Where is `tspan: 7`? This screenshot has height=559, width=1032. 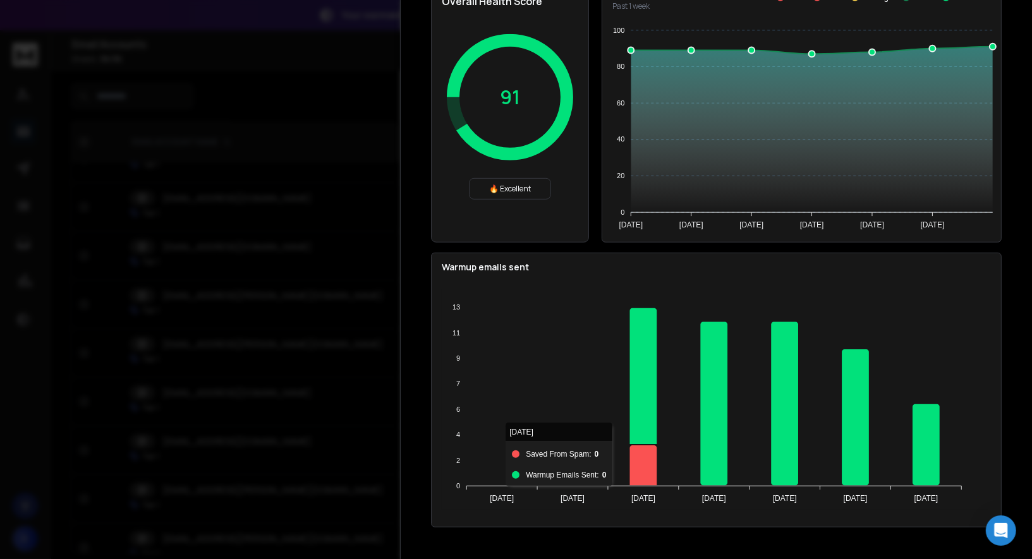
tspan: 7 is located at coordinates (458, 384).